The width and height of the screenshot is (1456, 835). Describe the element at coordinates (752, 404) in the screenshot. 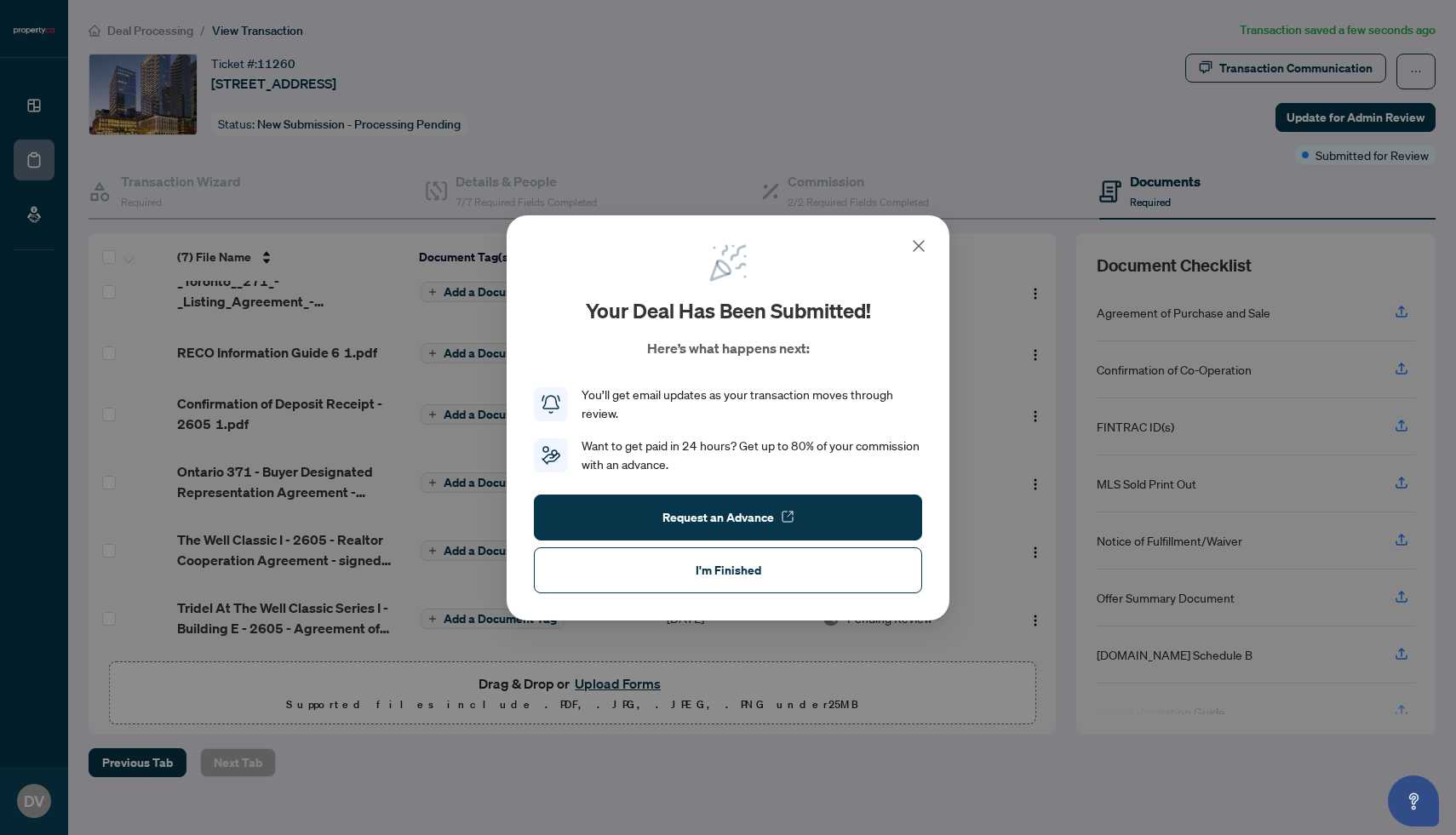

I see `div: You’ll get email updates as your transaction moves through review.` at that location.